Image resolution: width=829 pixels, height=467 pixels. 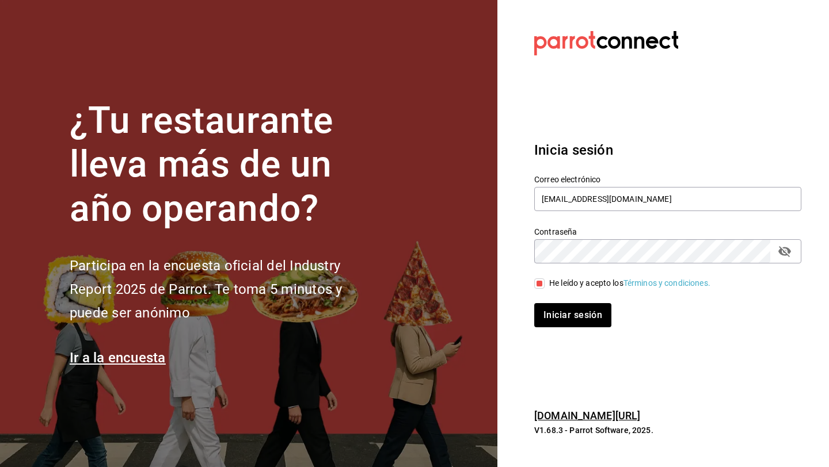 I want to click on h3: Inicia sesión, so click(x=668, y=150).